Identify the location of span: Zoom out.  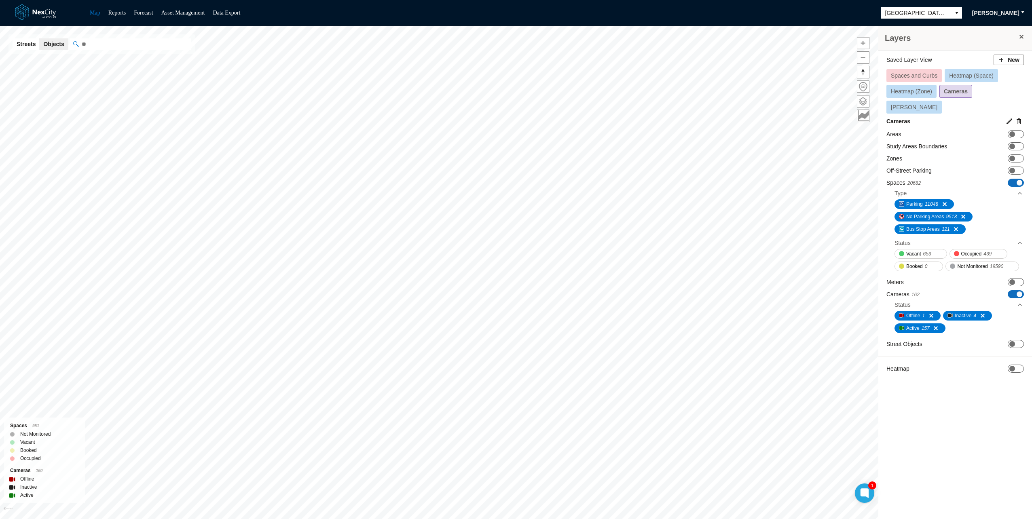
(863, 57).